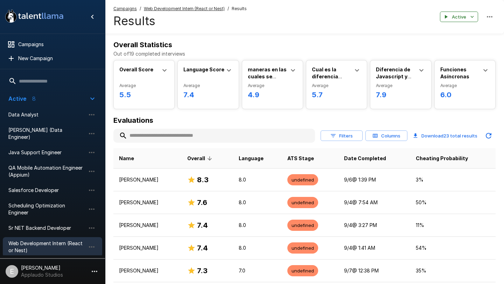 The width and height of the screenshot is (504, 284). Describe the element at coordinates (453, 203) in the screenshot. I see `p: 50 %` at that location.